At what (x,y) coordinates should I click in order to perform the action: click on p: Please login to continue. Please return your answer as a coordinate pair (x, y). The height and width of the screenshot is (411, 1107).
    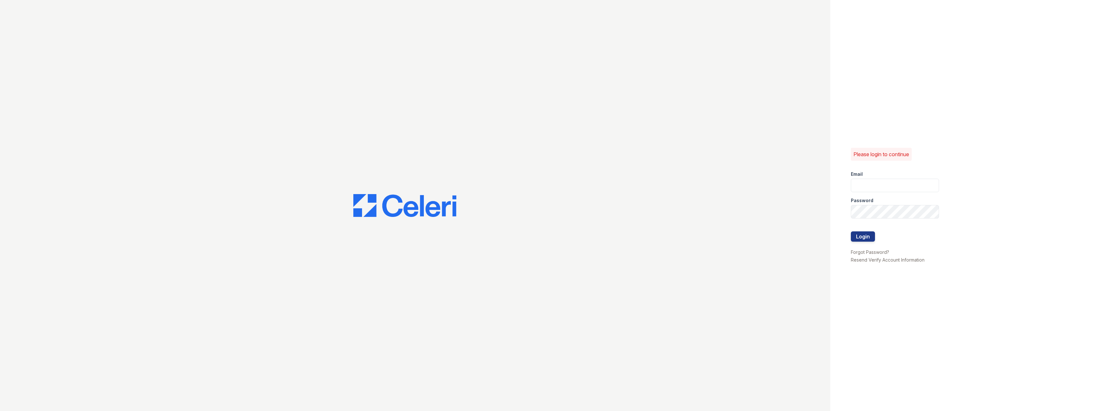
    Looking at the image, I should click on (881, 154).